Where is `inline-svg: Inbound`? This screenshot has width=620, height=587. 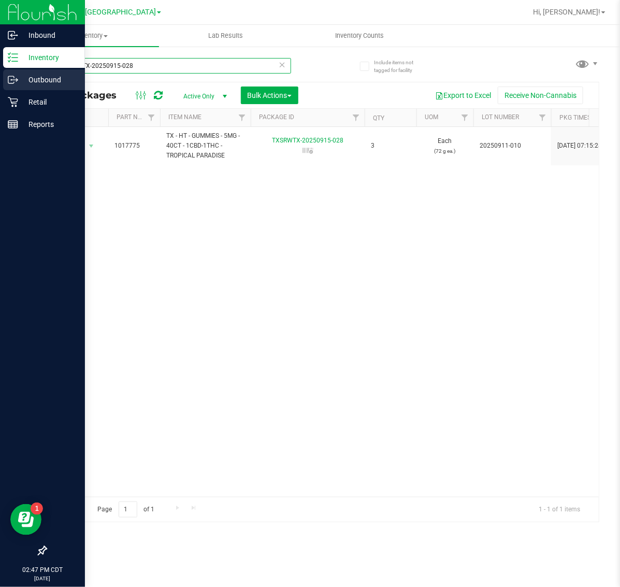
inline-svg: Inbound is located at coordinates (13, 35).